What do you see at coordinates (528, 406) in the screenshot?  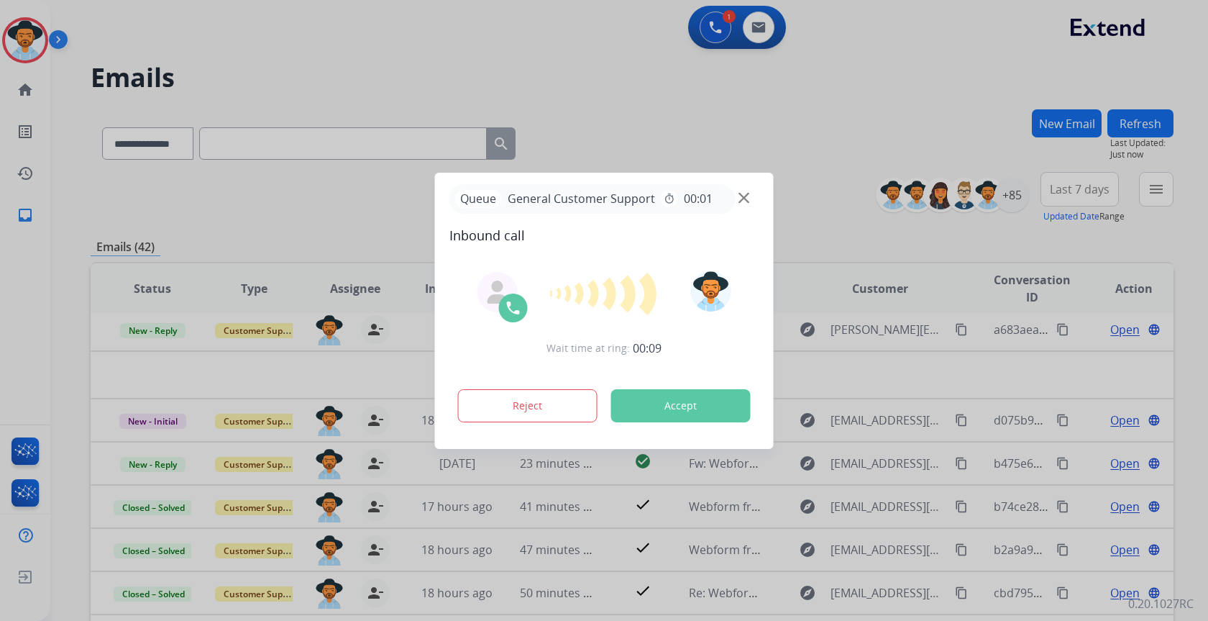 I see `button: Reject` at bounding box center [528, 406].